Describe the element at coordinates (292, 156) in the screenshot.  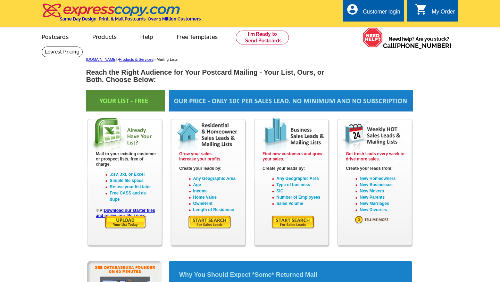
I see `span: Find new customers and grow your sales.` at that location.